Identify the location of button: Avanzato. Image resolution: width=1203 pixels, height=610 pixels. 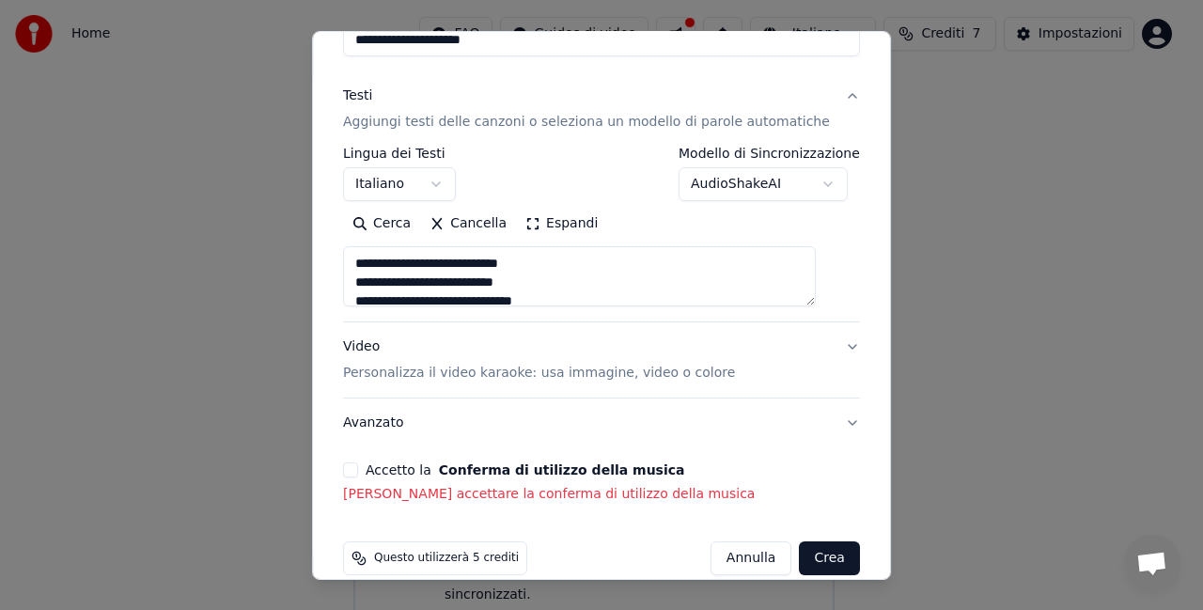
(602, 423).